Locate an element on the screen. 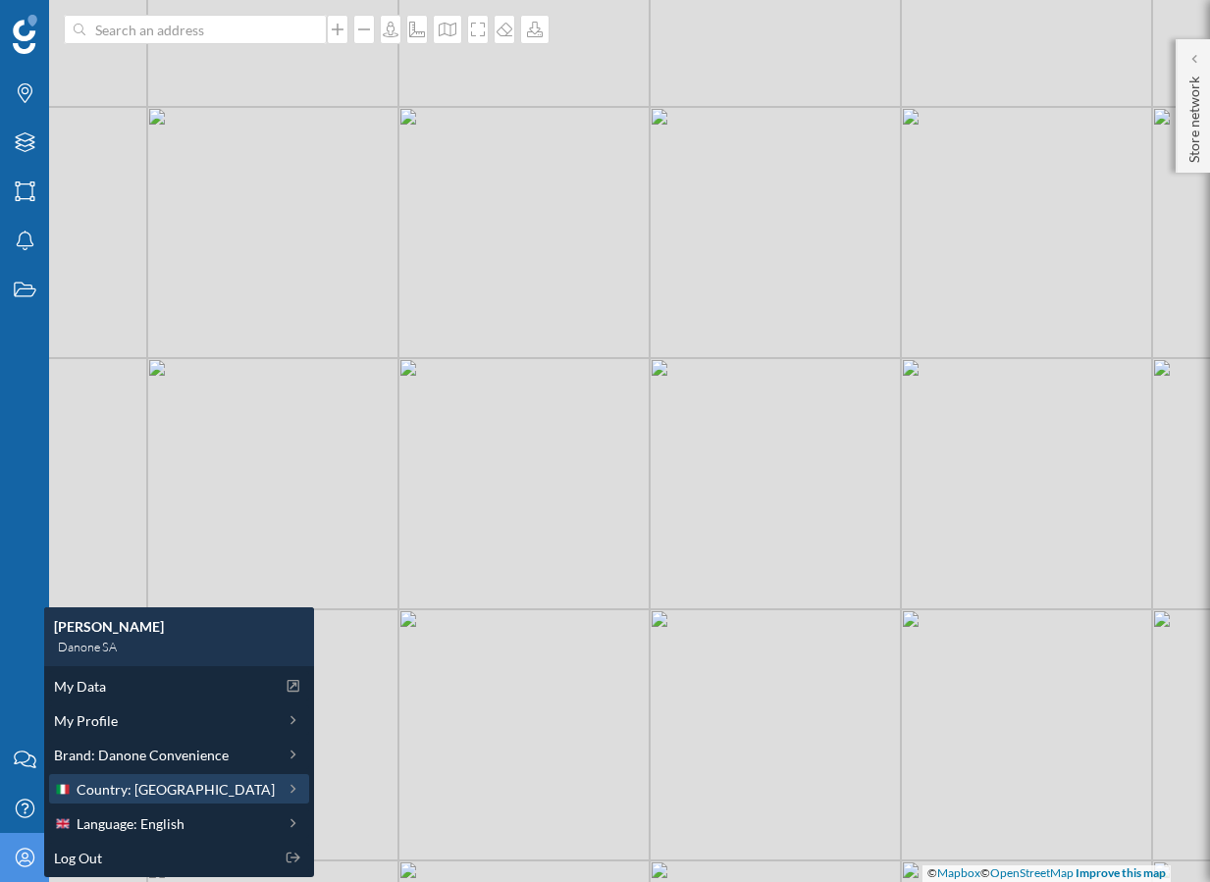 This screenshot has width=1210, height=882. img: Geoblink Logo is located at coordinates (25, 34).